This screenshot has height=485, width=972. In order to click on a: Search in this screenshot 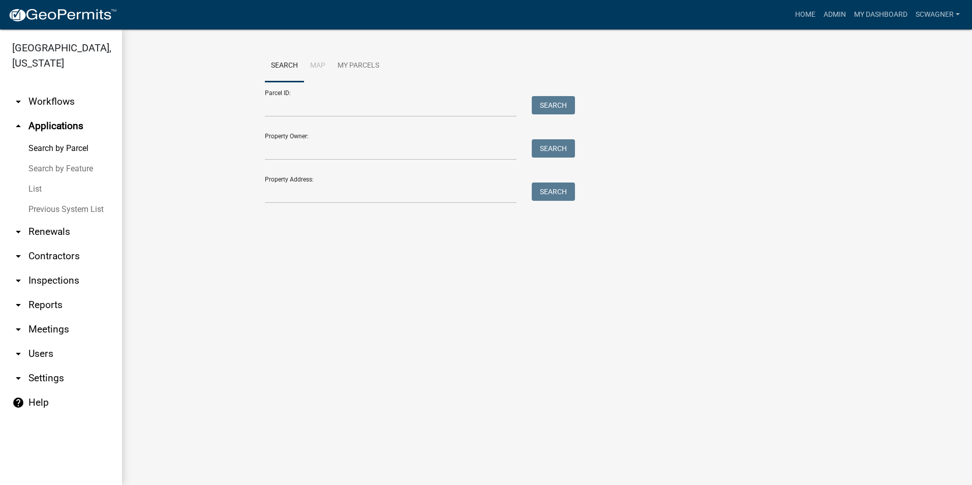, I will do `click(284, 66)`.